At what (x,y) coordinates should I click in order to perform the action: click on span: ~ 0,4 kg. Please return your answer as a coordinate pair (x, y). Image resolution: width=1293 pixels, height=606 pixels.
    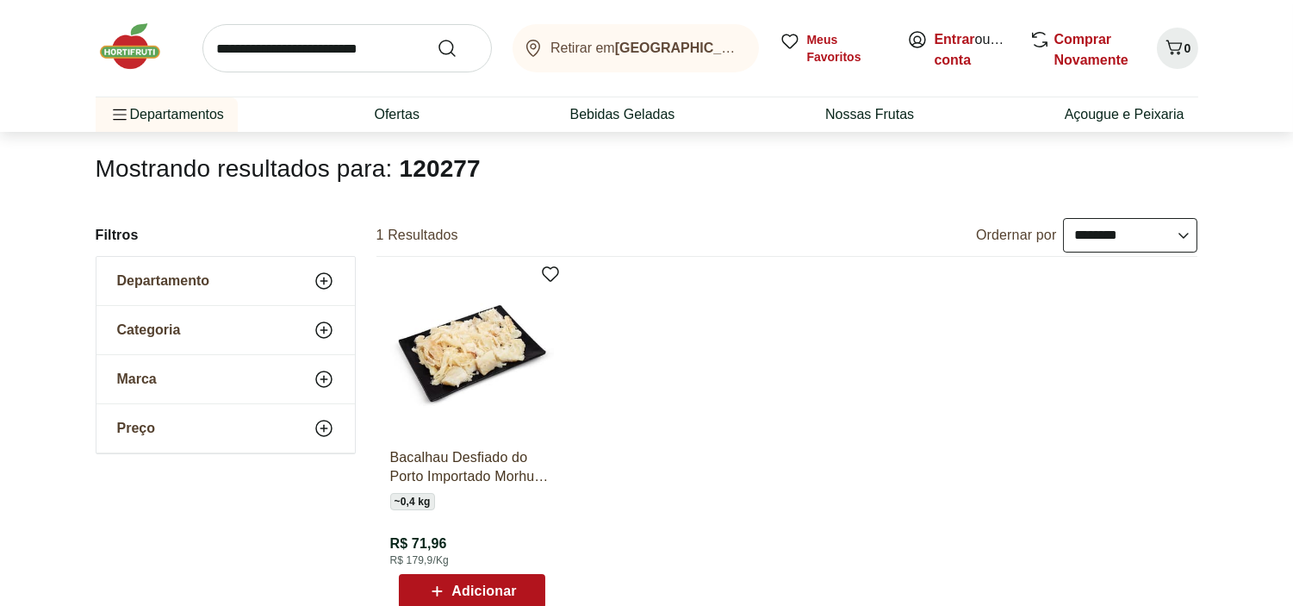
    Looking at the image, I should click on (413, 502).